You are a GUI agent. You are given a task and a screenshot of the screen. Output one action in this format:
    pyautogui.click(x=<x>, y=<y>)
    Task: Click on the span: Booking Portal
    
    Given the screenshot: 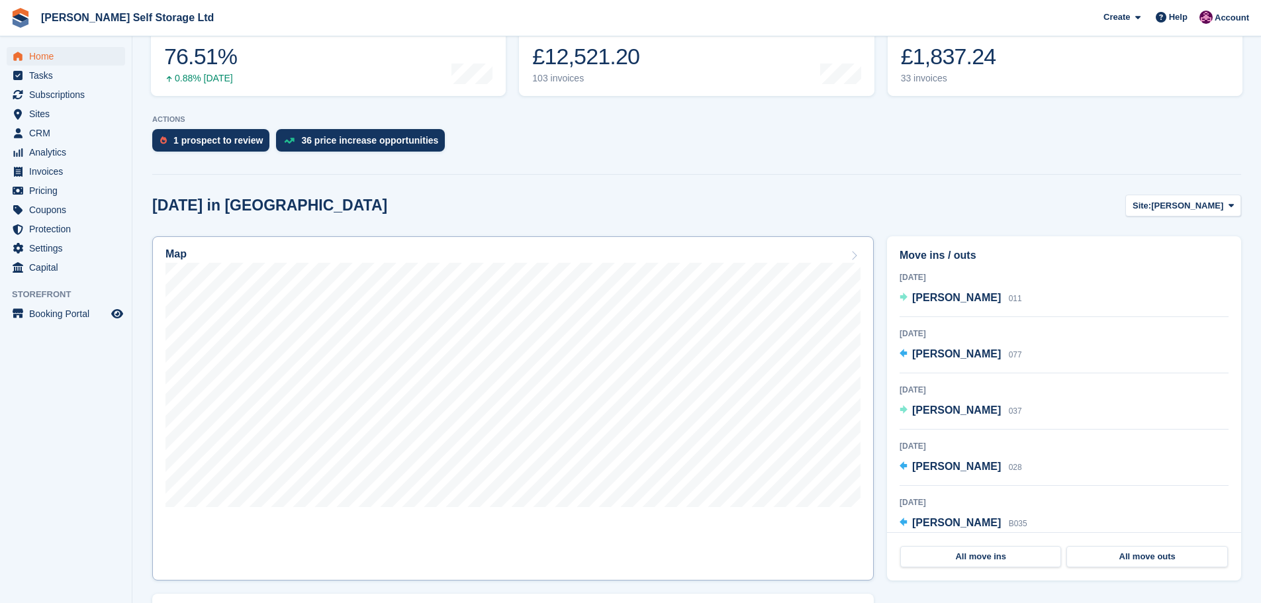 What is the action you would take?
    pyautogui.click(x=69, y=314)
    